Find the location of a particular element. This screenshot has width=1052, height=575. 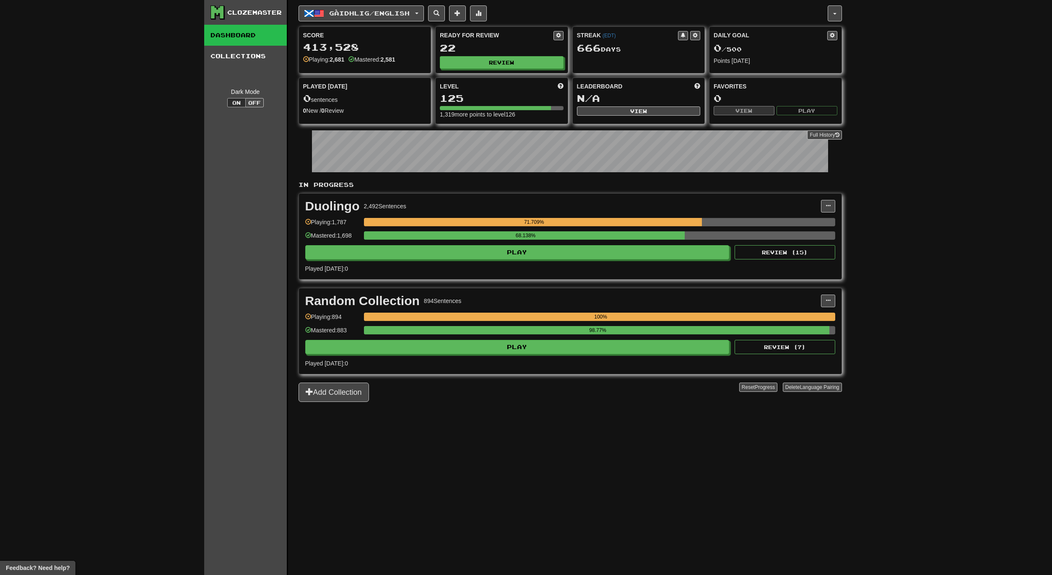

div: 68.138% is located at coordinates (526, 236).